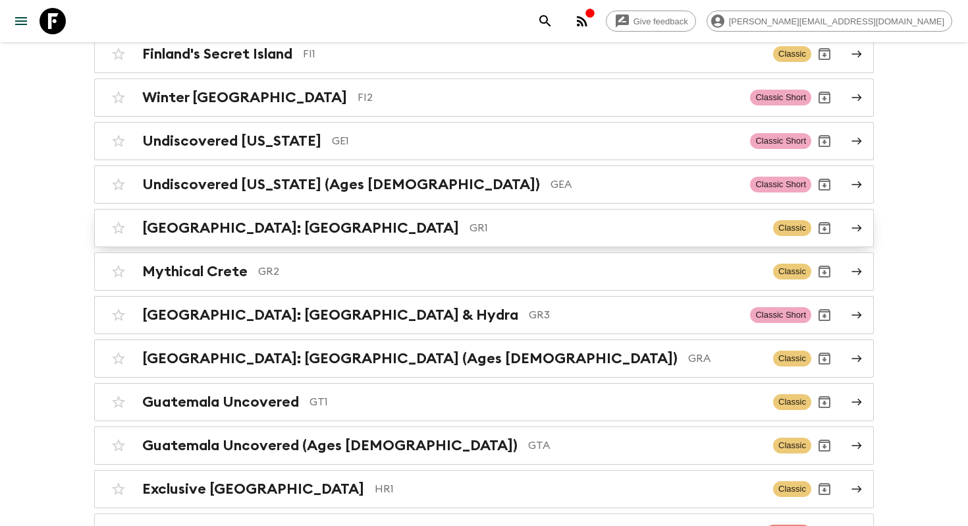 The width and height of the screenshot is (968, 526). Describe the element at coordinates (221, 402) in the screenshot. I see `h2: Guatemala Uncovered` at that location.